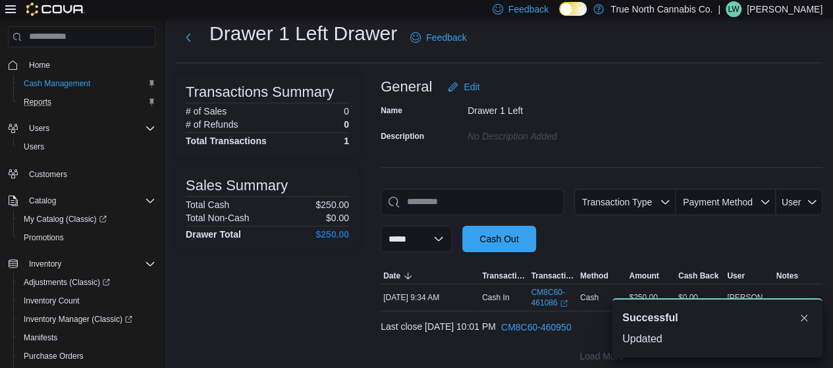 This screenshot has width=833, height=368. What do you see at coordinates (207, 205) in the screenshot?
I see `h6: Total Cash` at bounding box center [207, 205].